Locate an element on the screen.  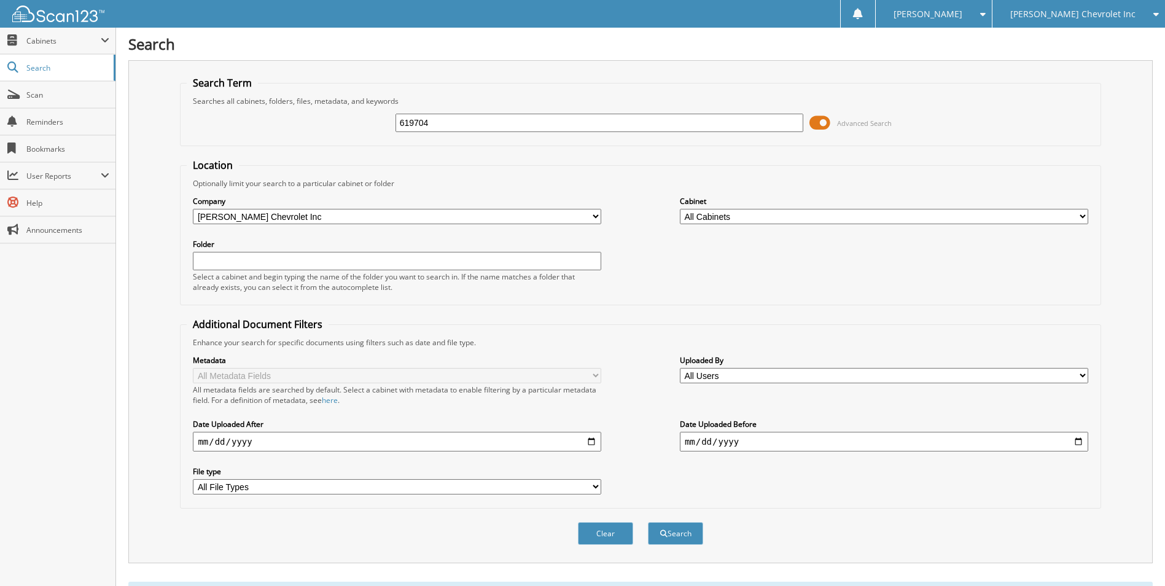
label: Date Uploaded Before is located at coordinates (884, 424).